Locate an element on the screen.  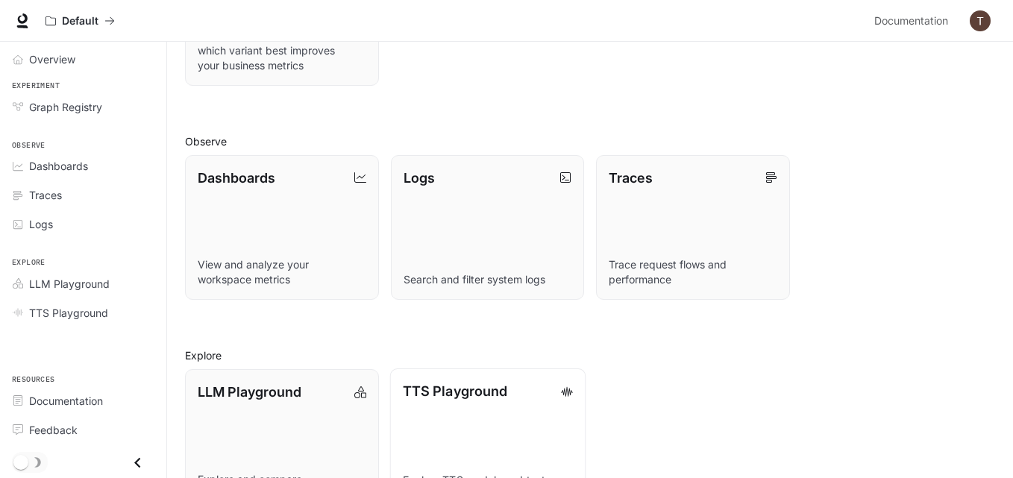
a: TracesTrace request flows and performance is located at coordinates (693, 228).